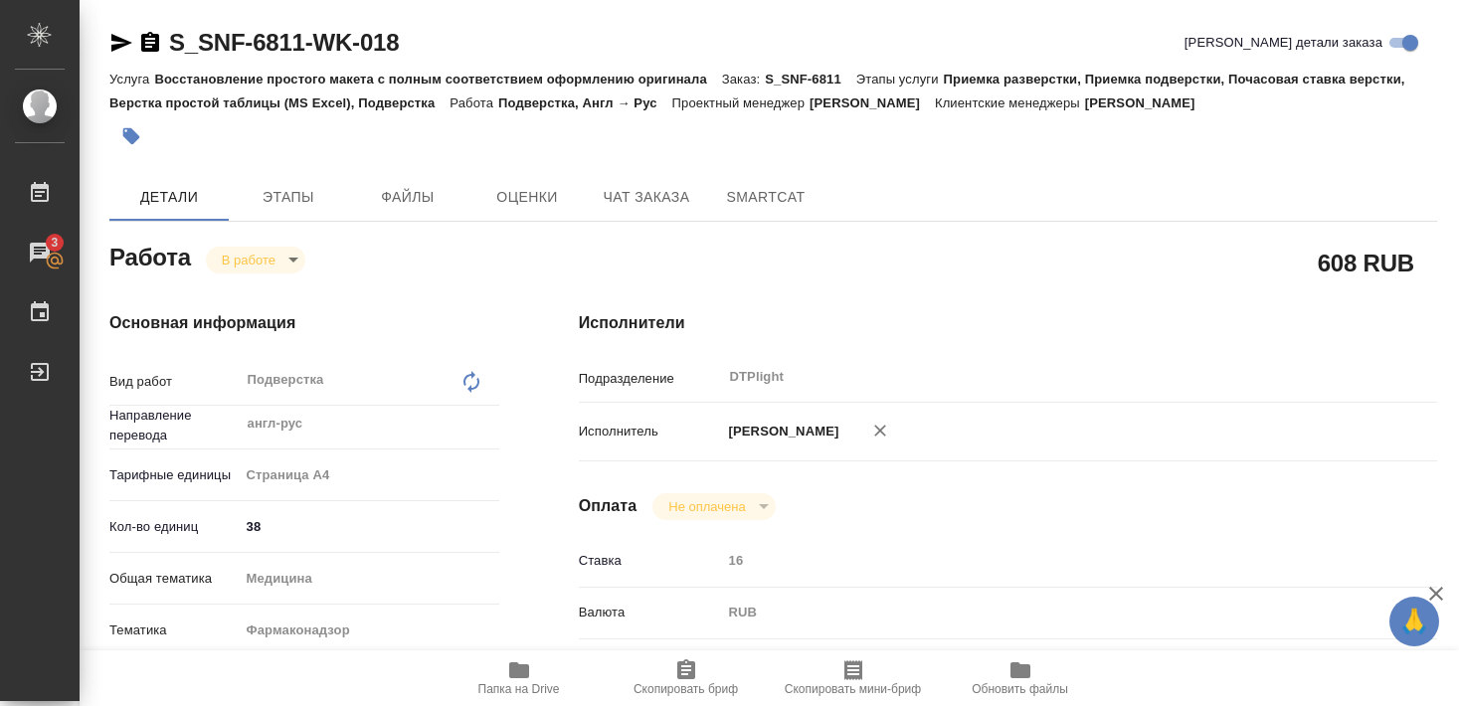 The width and height of the screenshot is (1459, 706). What do you see at coordinates (1044, 560) in the screenshot?
I see `input: Пустое поле` at bounding box center [1044, 560].